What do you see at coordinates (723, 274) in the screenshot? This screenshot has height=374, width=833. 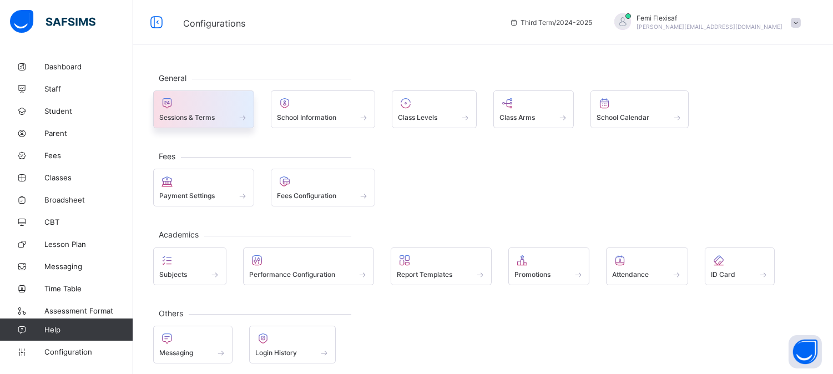 I see `span: ID Card` at bounding box center [723, 274].